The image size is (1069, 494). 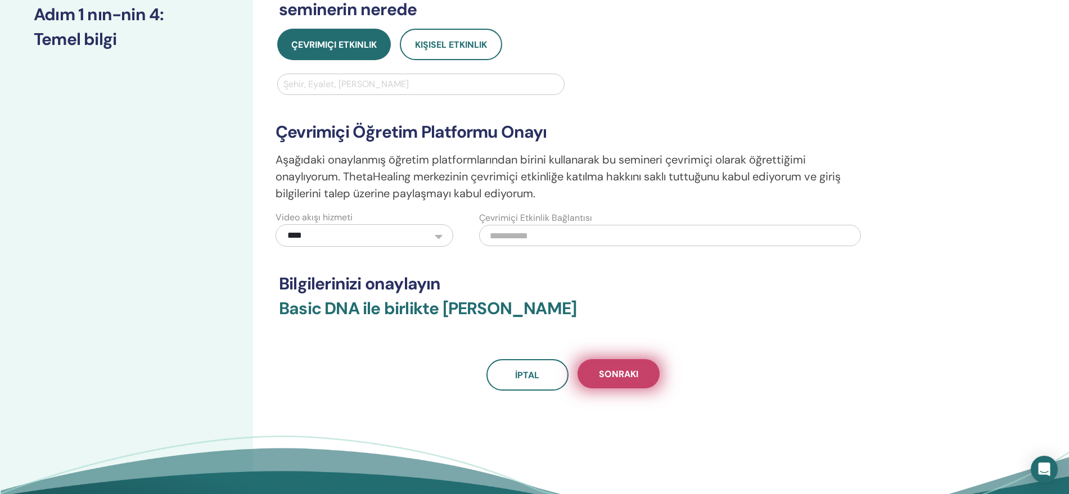 I want to click on a: İptal, so click(x=527, y=375).